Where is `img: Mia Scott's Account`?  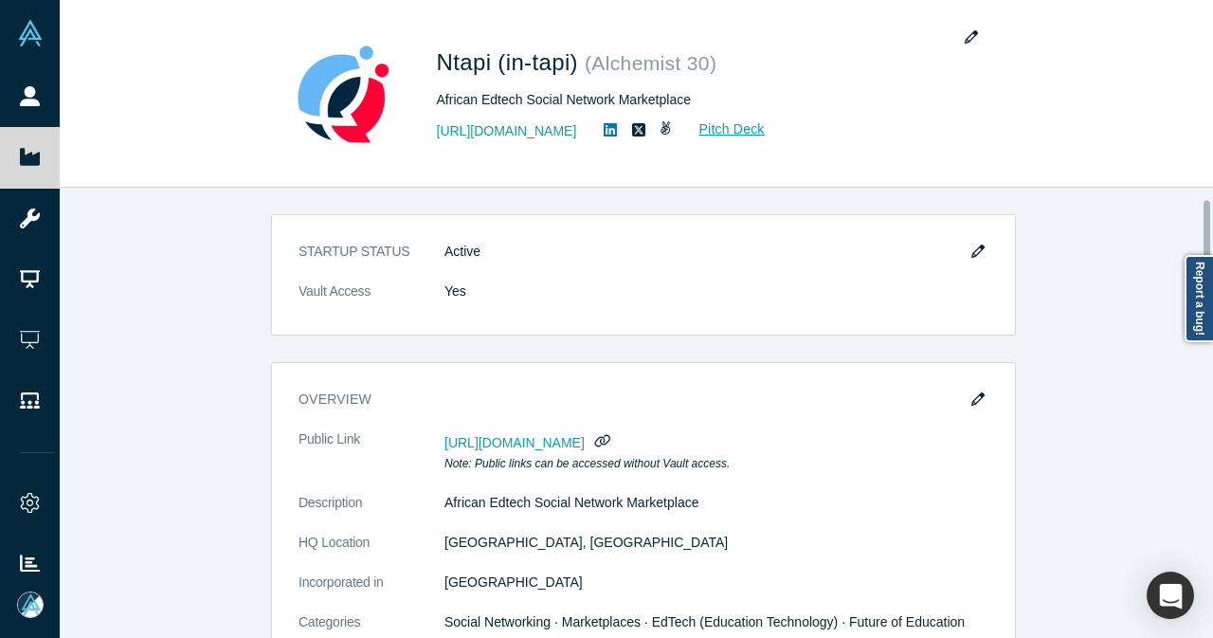 img: Mia Scott's Account is located at coordinates (30, 605).